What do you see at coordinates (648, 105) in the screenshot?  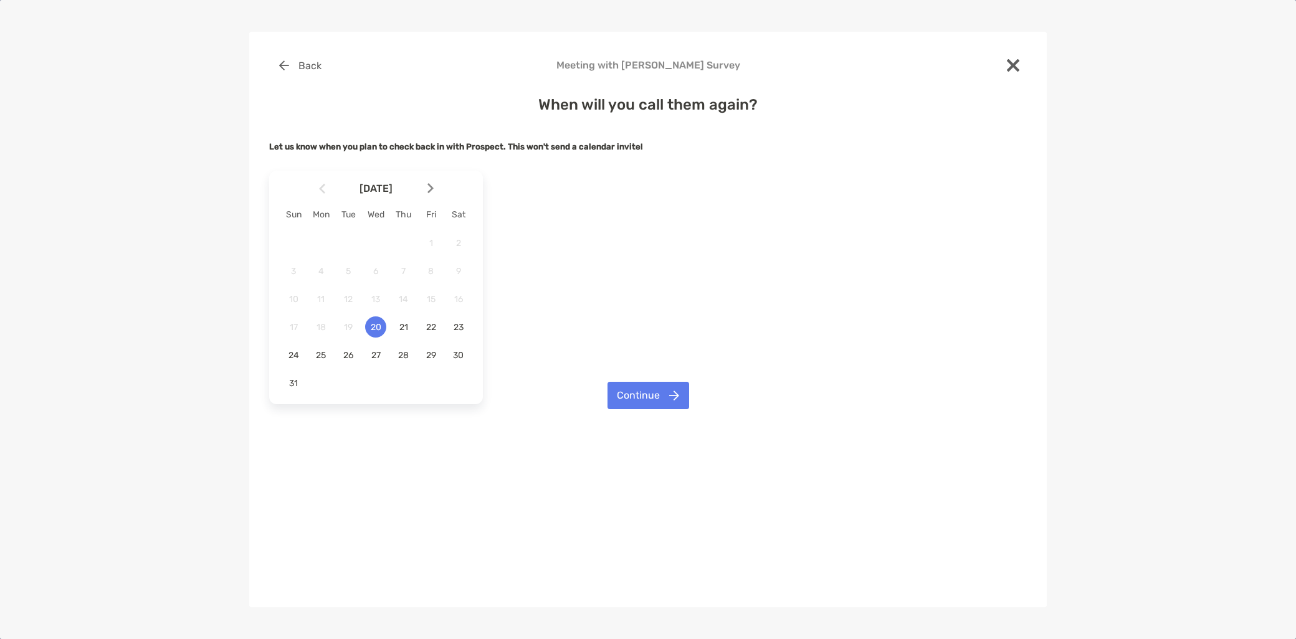 I see `h4: When will you call them again?` at bounding box center [648, 105].